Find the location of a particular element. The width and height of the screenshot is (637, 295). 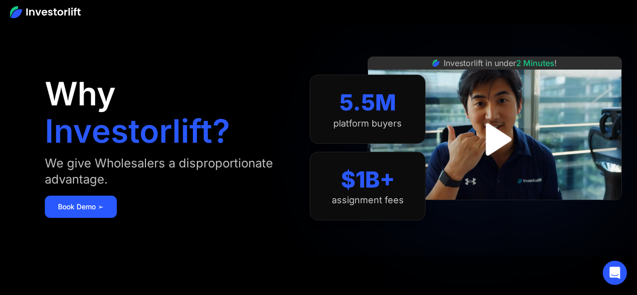

h1: Why is located at coordinates (80, 94).